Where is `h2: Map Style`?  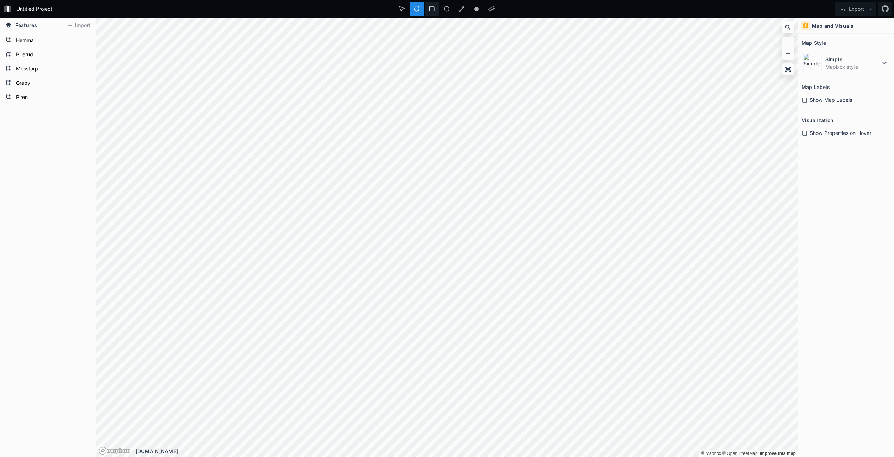 h2: Map Style is located at coordinates (813, 43).